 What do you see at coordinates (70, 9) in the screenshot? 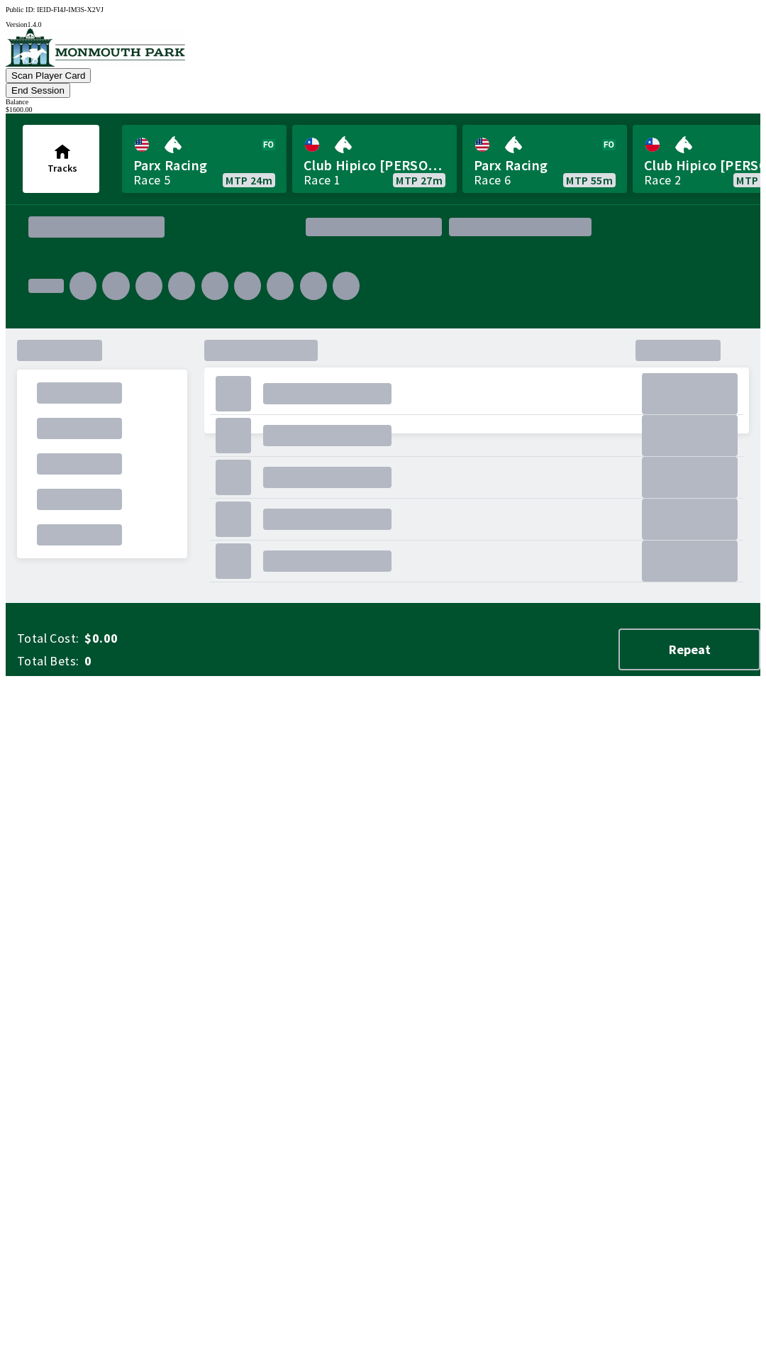
I see `span: IEID-FI4J-IM3S-X2VJ` at bounding box center [70, 9].